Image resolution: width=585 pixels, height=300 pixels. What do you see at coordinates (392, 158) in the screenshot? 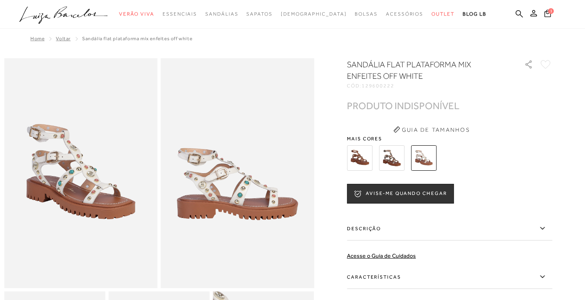
I see `img: Sandália flat plataforma mix enfeites dourada` at bounding box center [392, 158].